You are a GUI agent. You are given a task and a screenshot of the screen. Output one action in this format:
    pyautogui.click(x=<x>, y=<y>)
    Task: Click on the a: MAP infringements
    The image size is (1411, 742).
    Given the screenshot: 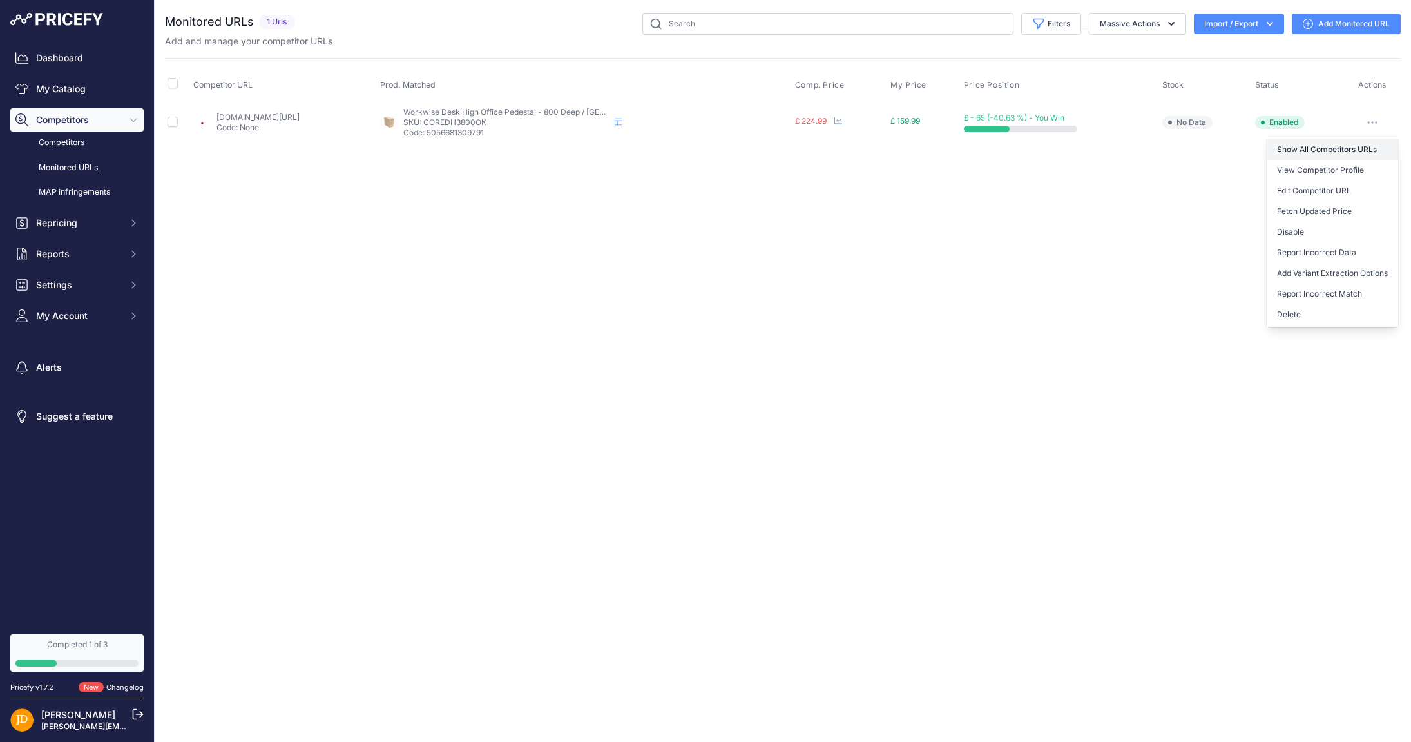 What is the action you would take?
    pyautogui.click(x=77, y=192)
    